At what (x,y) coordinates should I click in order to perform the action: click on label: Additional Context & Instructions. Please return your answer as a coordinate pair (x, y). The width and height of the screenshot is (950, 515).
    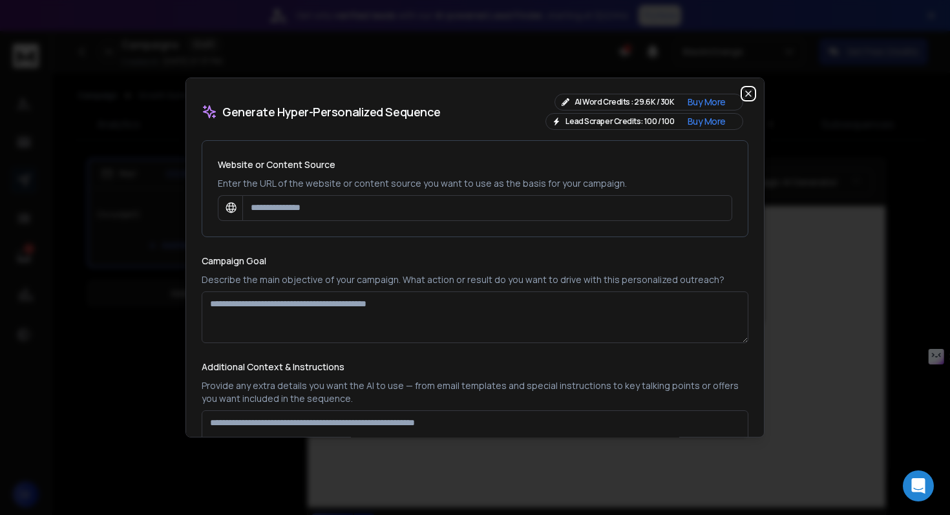
    Looking at the image, I should click on (273, 367).